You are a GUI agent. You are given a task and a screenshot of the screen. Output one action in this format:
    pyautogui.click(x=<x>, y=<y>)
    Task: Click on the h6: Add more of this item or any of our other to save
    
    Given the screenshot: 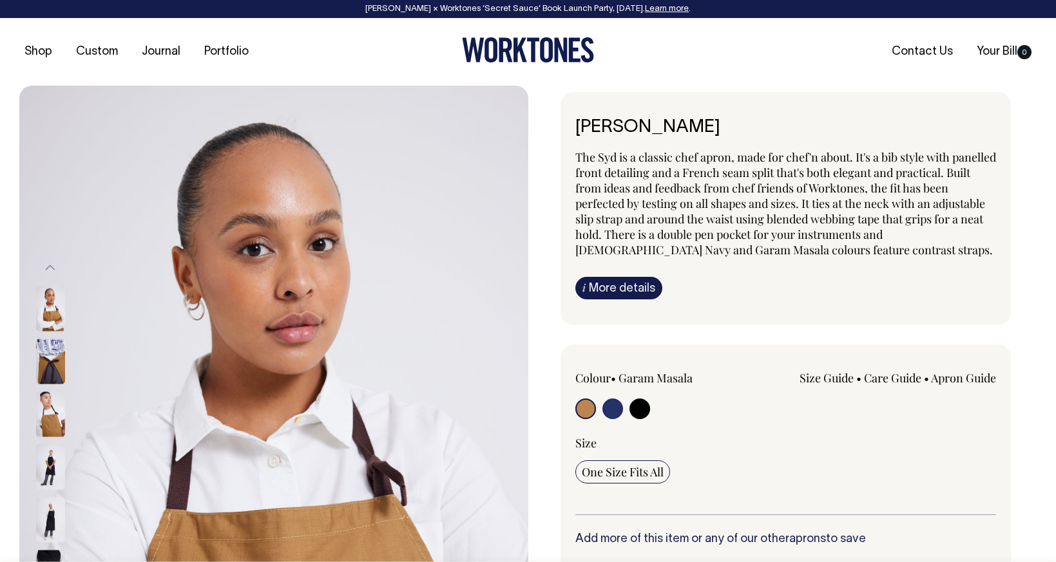 What is the action you would take?
    pyautogui.click(x=786, y=540)
    